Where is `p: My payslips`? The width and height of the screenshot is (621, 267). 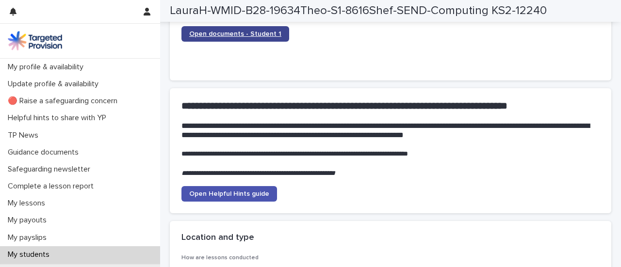 p: My payslips is located at coordinates (29, 238).